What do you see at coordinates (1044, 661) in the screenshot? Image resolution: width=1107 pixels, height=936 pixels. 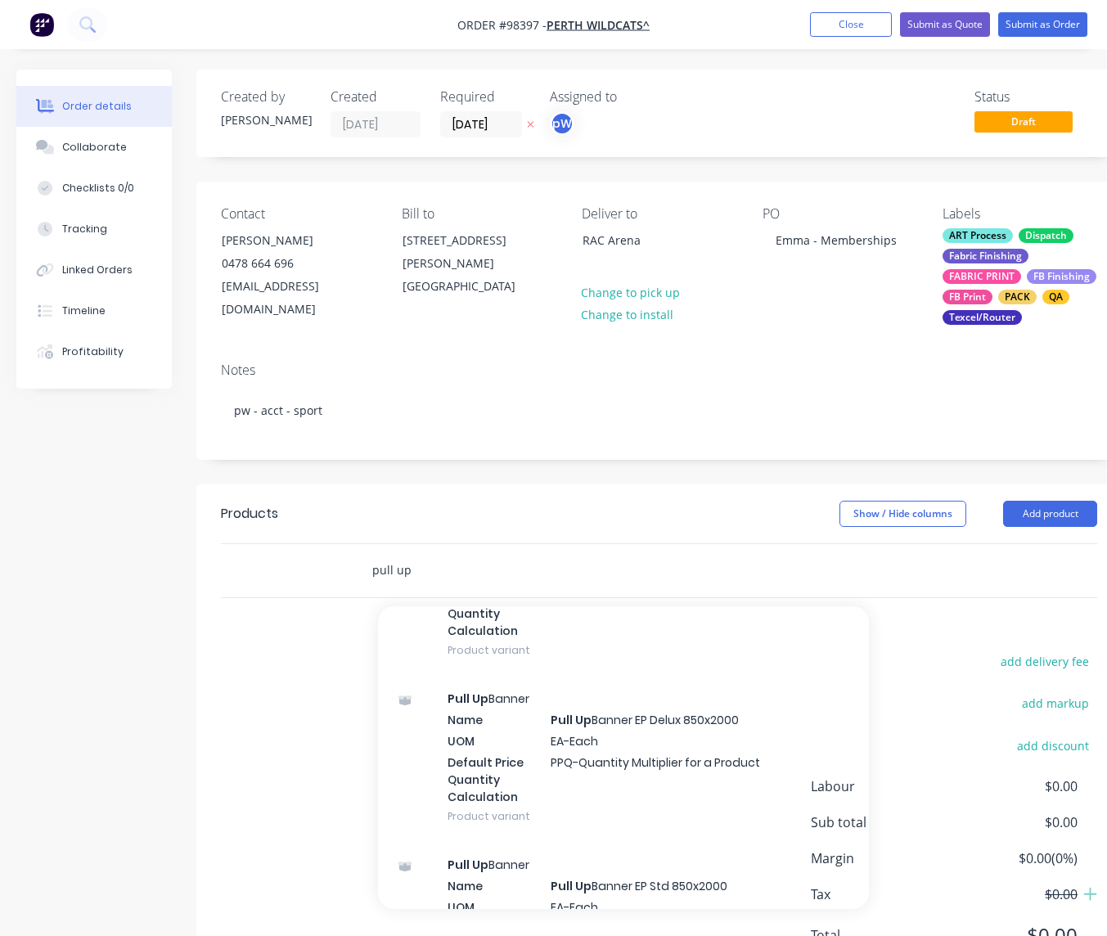 I see `button: add delivery fee` at bounding box center [1044, 661].